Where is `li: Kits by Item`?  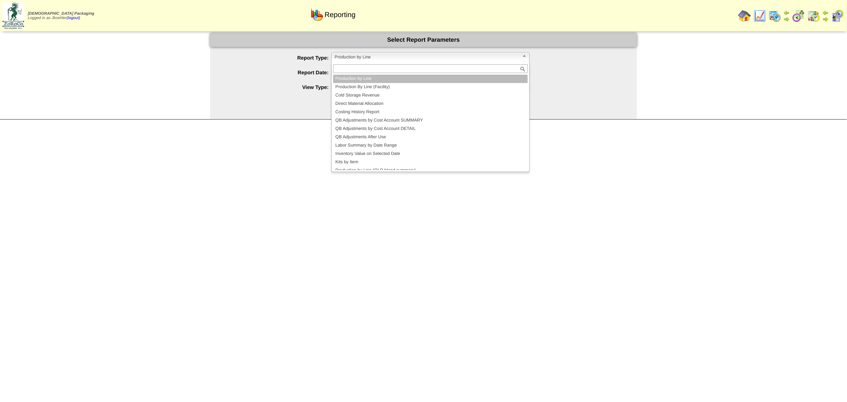
li: Kits by Item is located at coordinates (430, 162).